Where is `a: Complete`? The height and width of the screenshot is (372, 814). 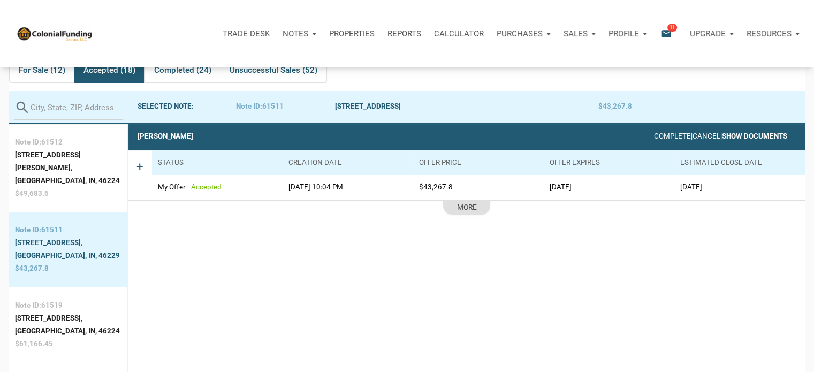
a: Complete is located at coordinates (672, 136).